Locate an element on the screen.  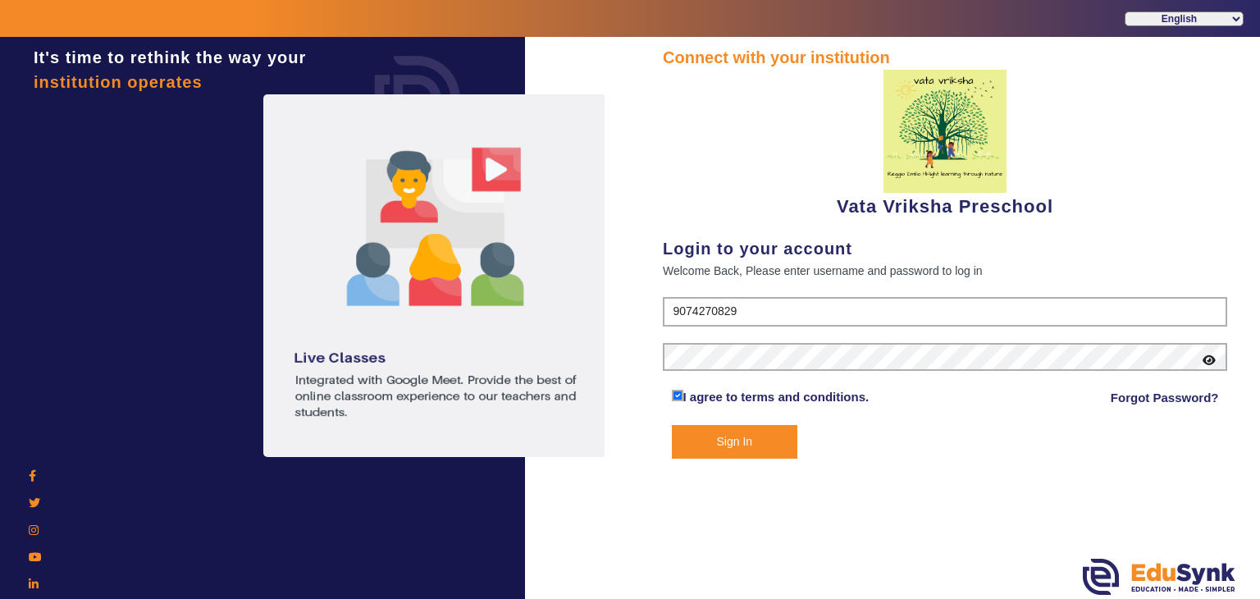
span: It's time to rethink the way your is located at coordinates (170, 57).